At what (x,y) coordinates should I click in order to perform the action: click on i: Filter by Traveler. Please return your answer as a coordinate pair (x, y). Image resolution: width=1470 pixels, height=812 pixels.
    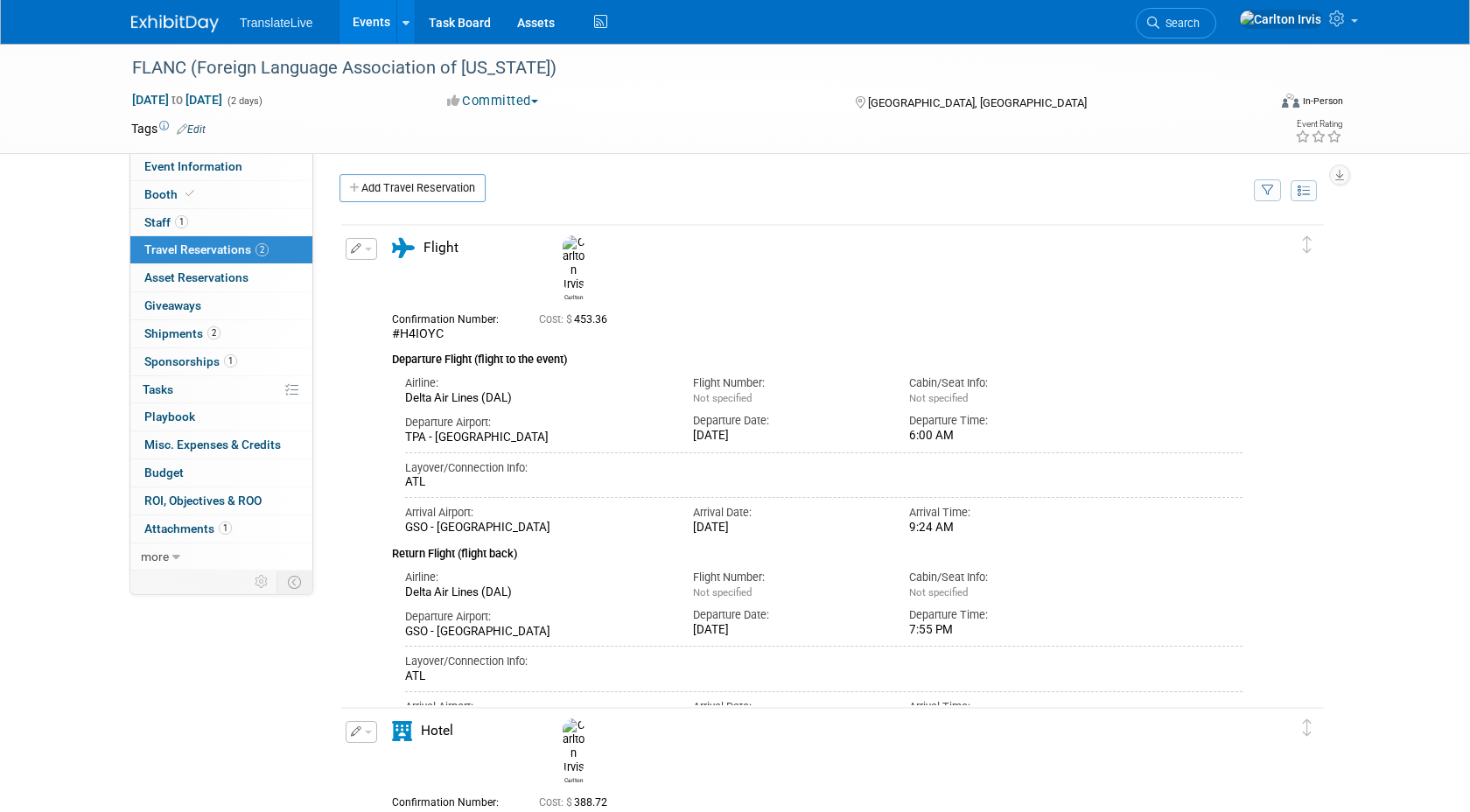
    Looking at the image, I should click on (1268, 191).